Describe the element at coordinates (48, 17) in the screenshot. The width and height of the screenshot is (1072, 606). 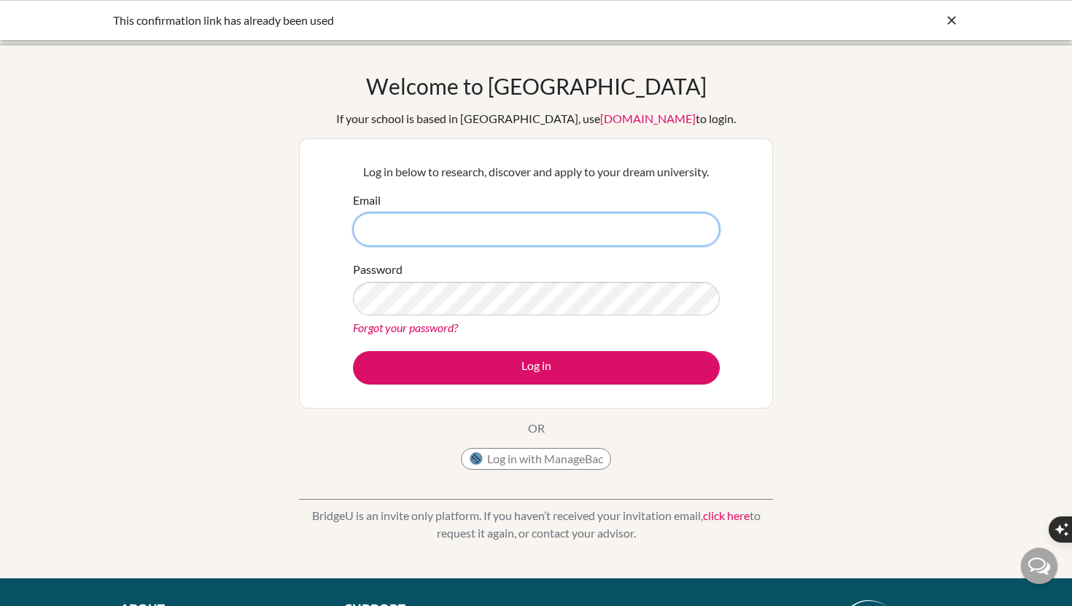
I see `span: Help` at that location.